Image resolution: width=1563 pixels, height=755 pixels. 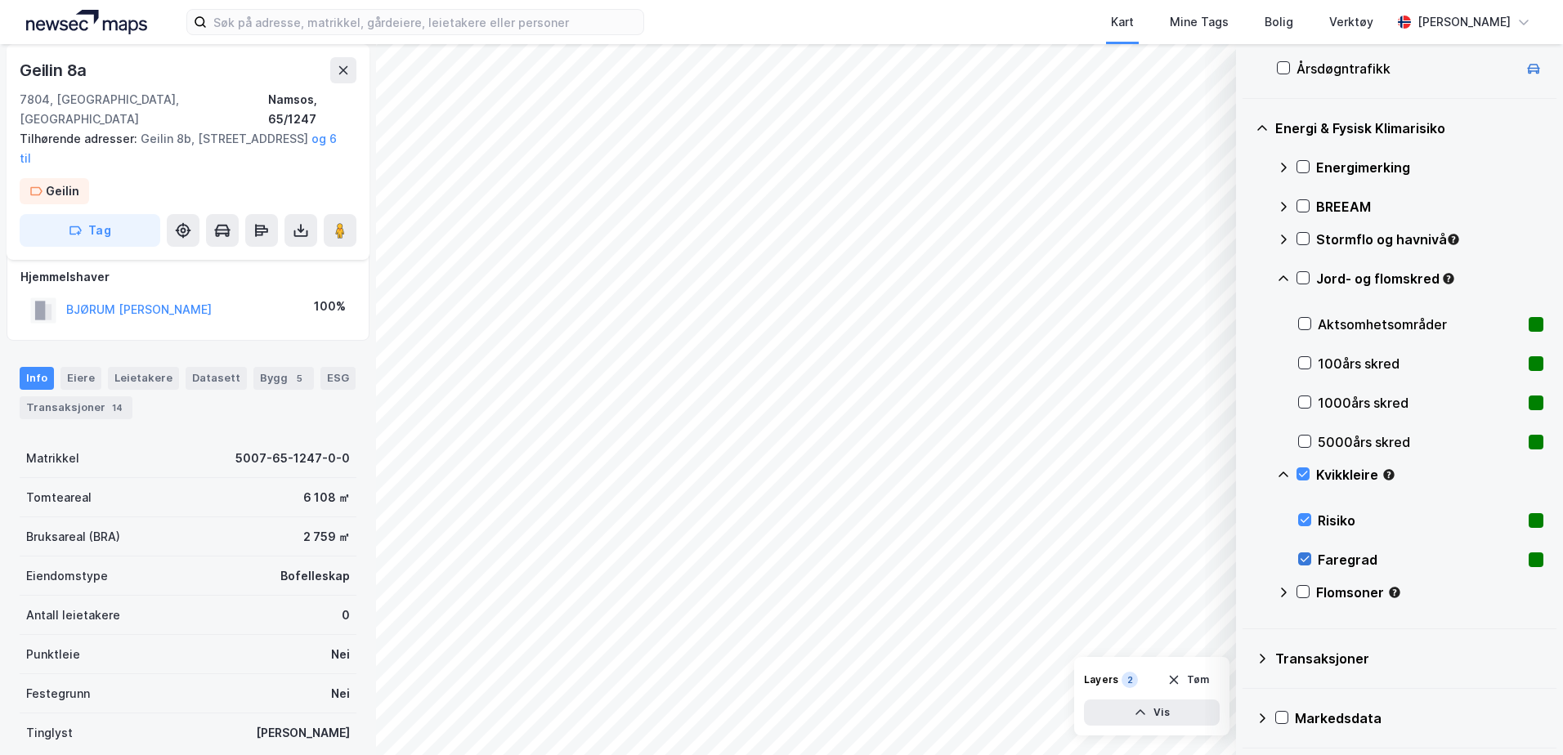 I want to click on div: 2, so click(x=1130, y=680).